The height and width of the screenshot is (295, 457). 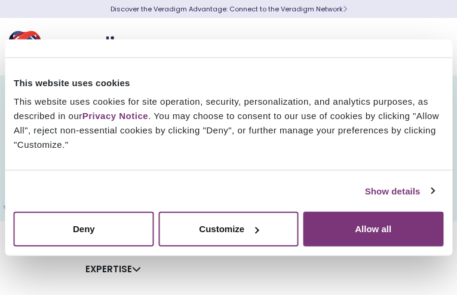 What do you see at coordinates (373, 229) in the screenshot?
I see `button: Allow all` at bounding box center [373, 229].